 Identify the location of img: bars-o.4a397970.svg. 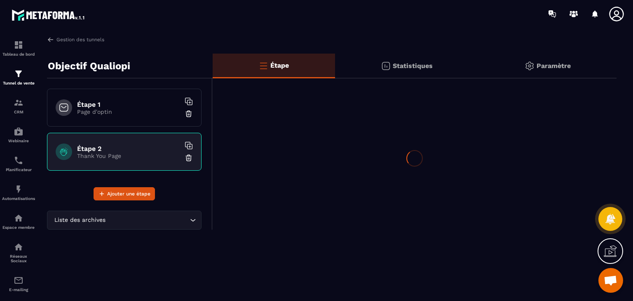
(263, 65).